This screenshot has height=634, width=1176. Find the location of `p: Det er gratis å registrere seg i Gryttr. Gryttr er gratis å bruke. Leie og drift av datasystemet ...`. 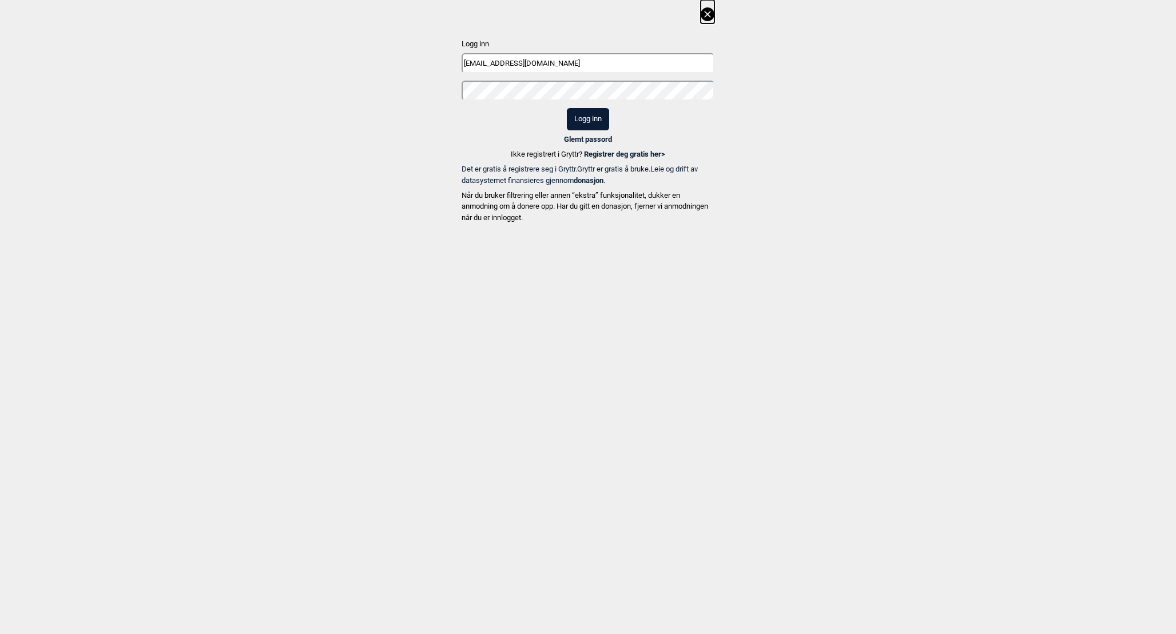

p: Det er gratis å registrere seg i Gryttr. Gryttr er gratis å bruke. Leie og drift av datasystemet ... is located at coordinates (588, 174).